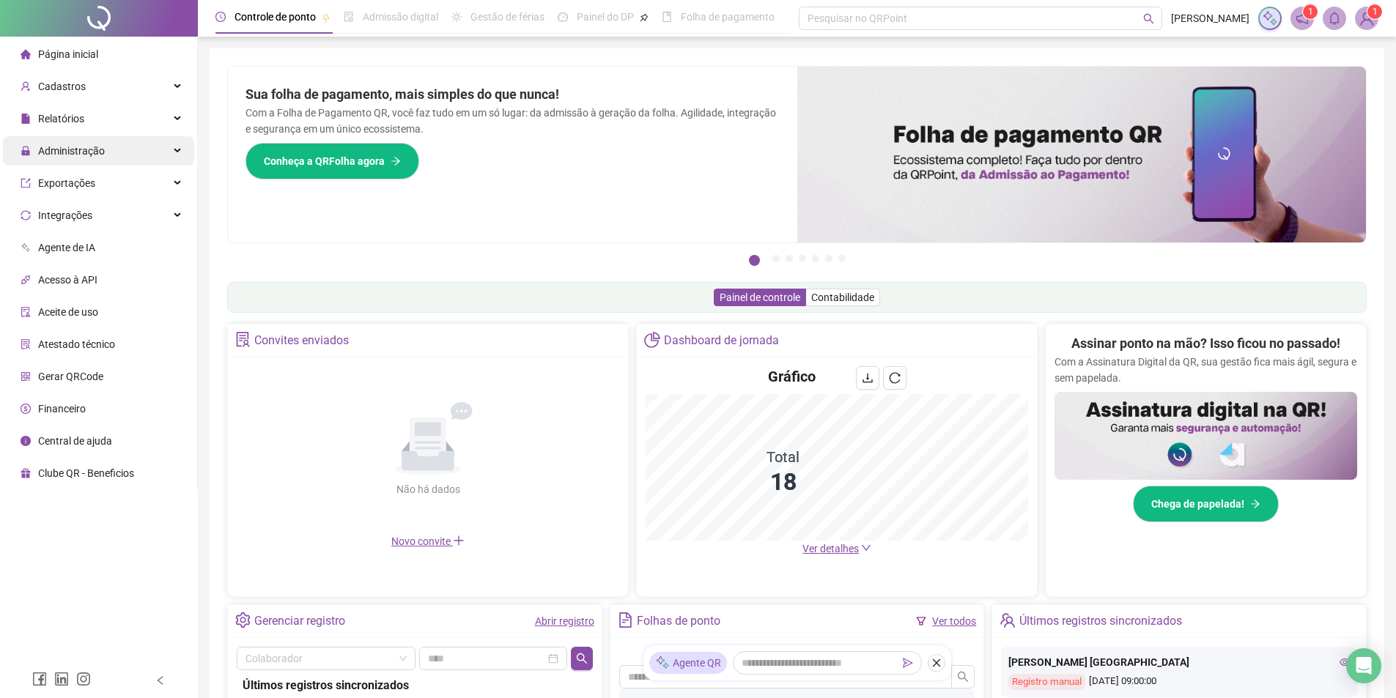  What do you see at coordinates (26, 441) in the screenshot?
I see `span: info-circle` at bounding box center [26, 441].